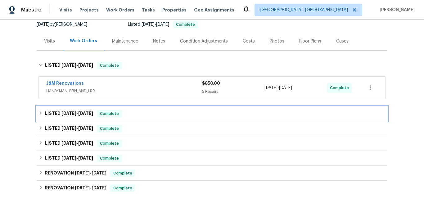  Describe the element at coordinates (149, 10) in the screenshot. I see `span: Tasks` at that location.